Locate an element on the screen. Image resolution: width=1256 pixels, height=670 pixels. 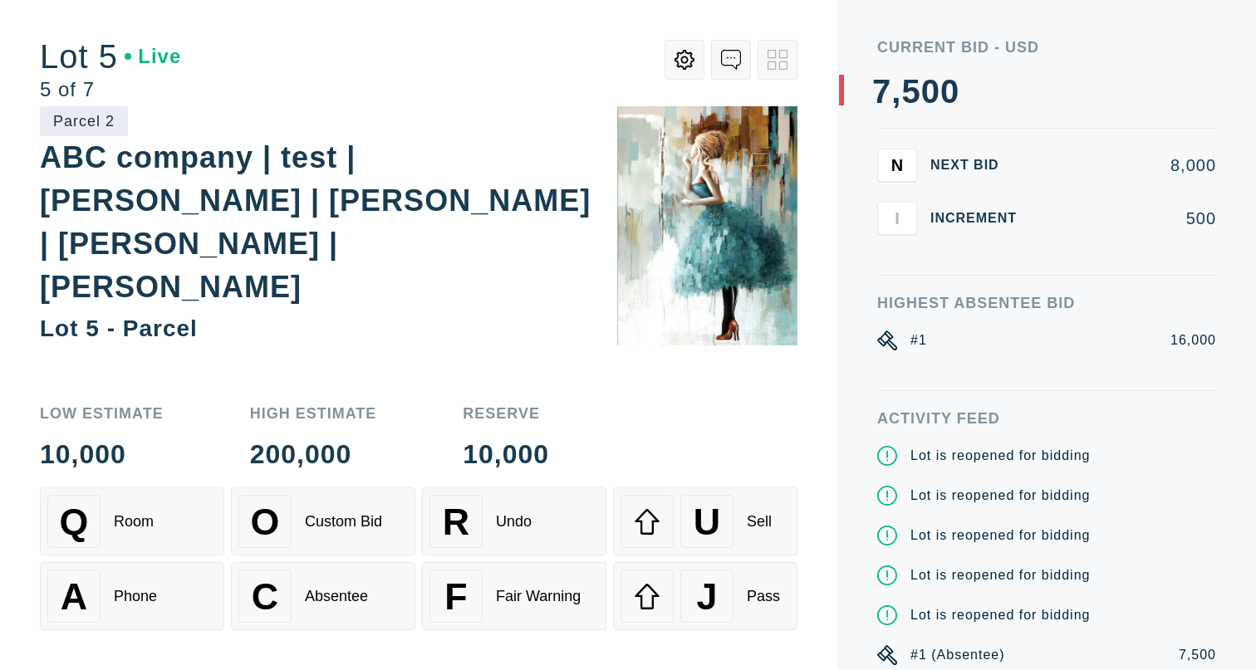
div: Low Estimate is located at coordinates (101, 414).